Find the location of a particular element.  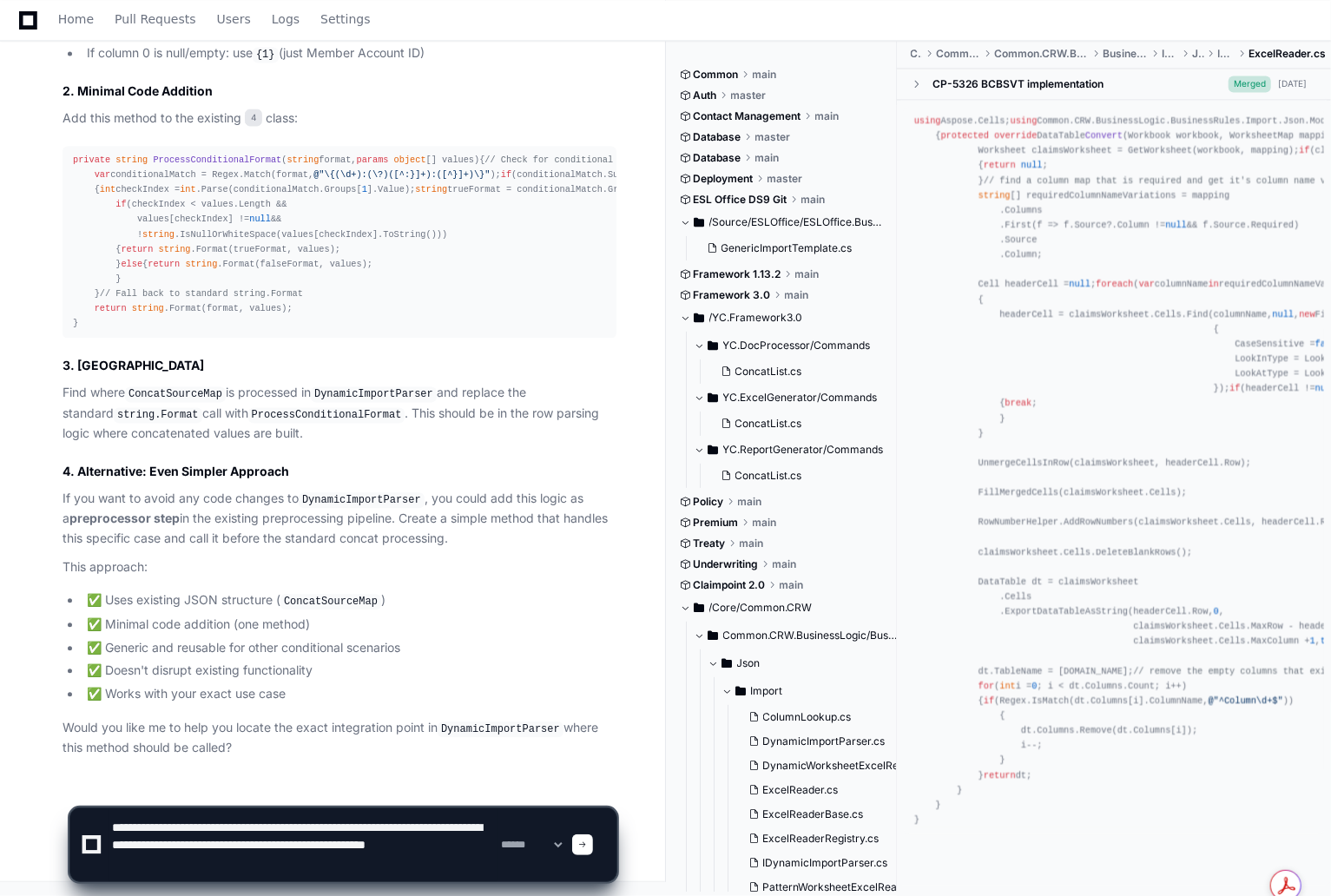

span: protected is located at coordinates (964, 136).